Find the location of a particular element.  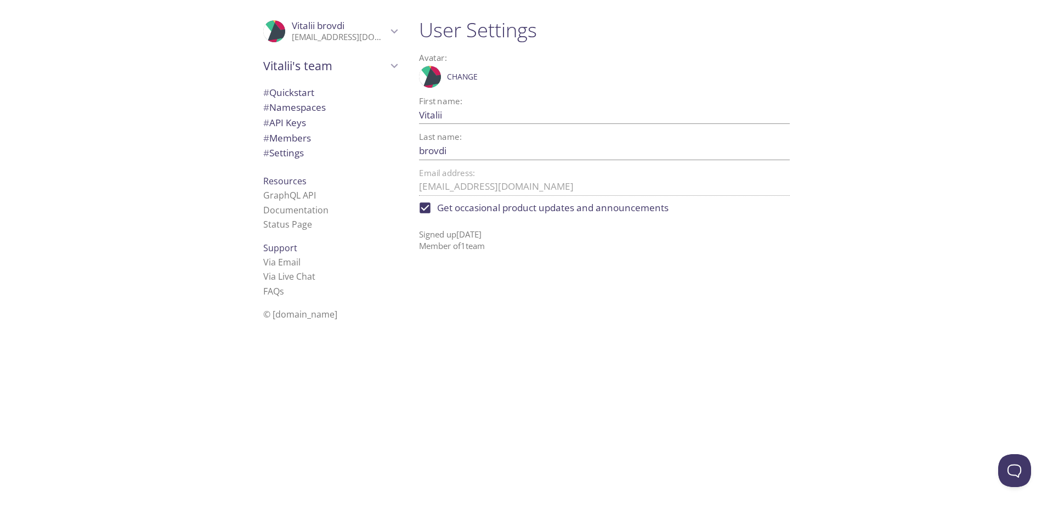

span: Namespaces is located at coordinates (295, 107).